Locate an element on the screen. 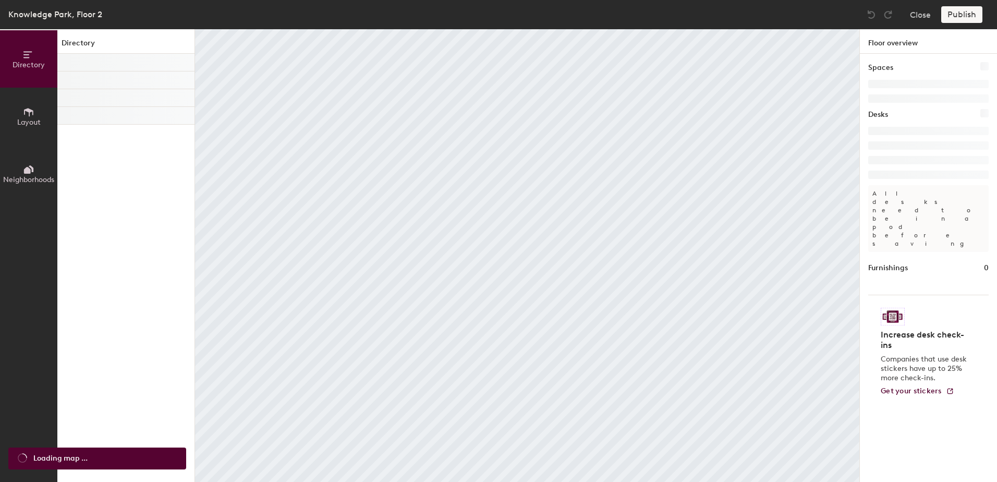 This screenshot has width=997, height=482. a: Get your stickers is located at coordinates (917, 391).